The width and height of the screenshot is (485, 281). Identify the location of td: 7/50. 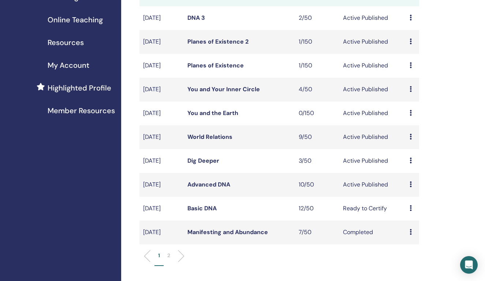
(317, 232).